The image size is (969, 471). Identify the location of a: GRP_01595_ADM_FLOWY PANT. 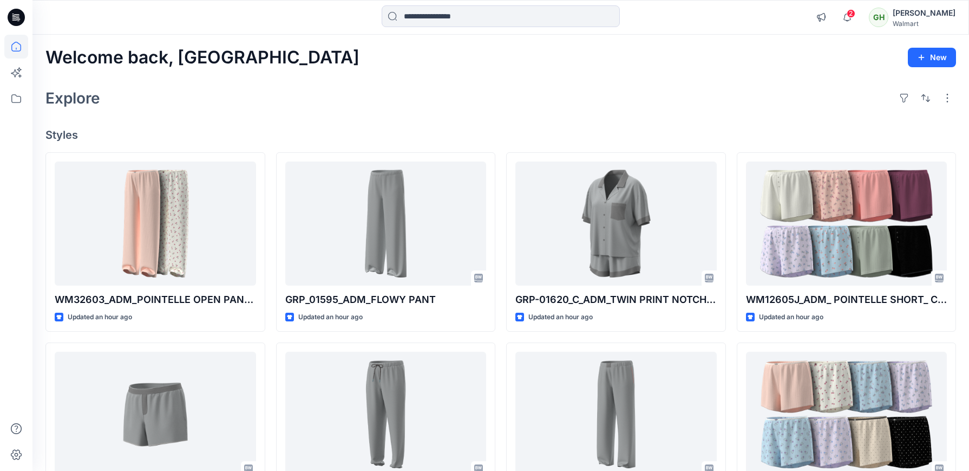
(386, 223).